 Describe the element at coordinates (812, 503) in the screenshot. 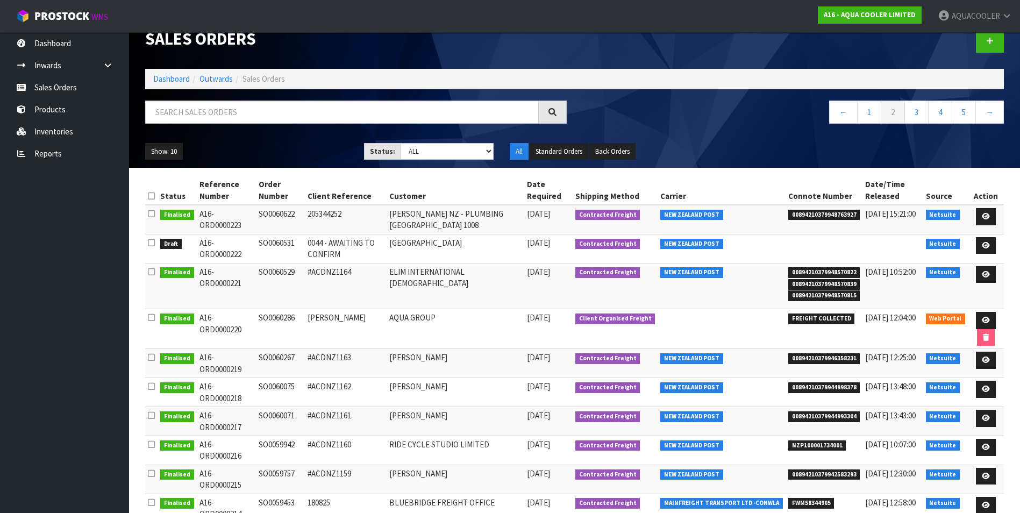

I see `span: FWM58344905` at that location.